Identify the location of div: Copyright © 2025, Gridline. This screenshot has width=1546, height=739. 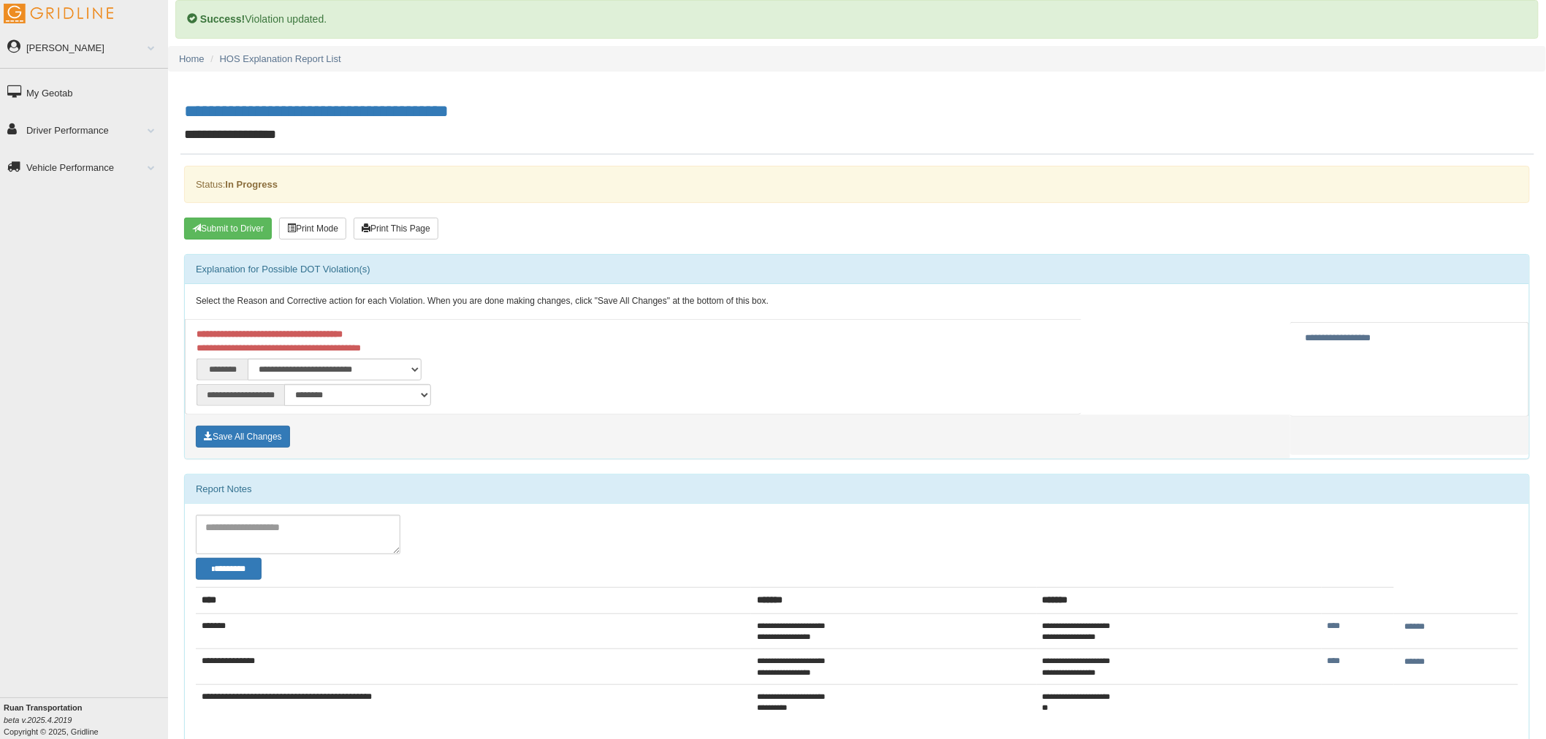
(85, 719).